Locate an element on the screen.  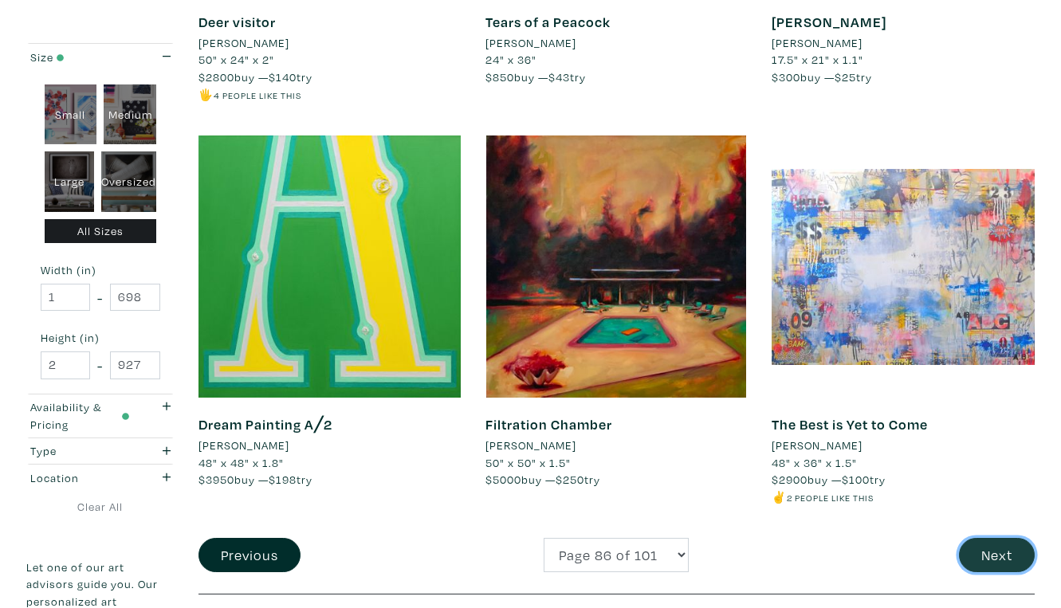
span: 17.5" x 21" x 1.1" is located at coordinates (817, 59).